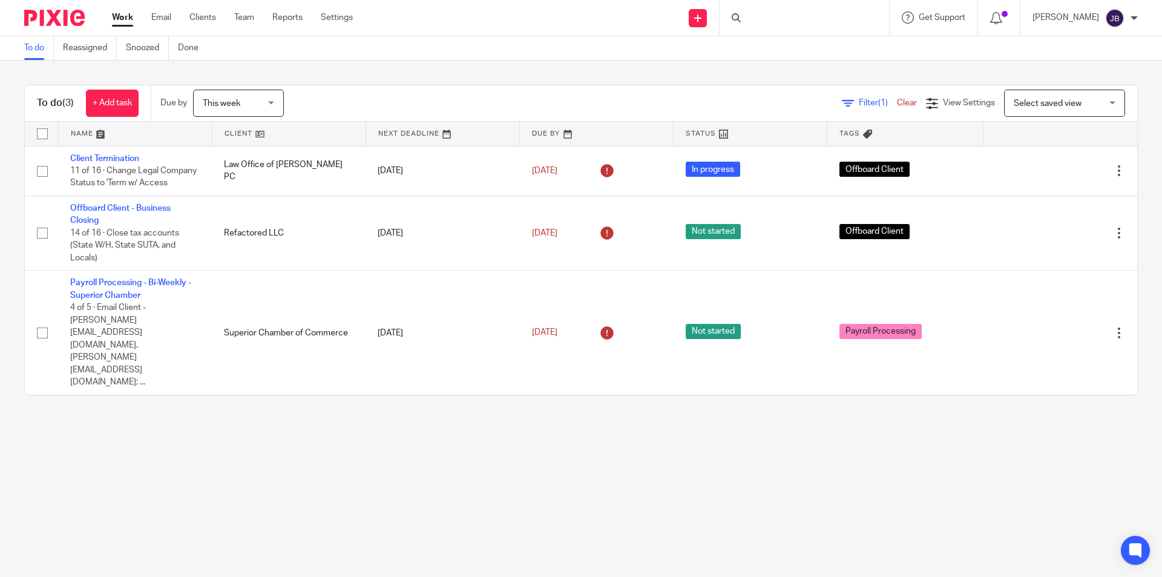 The height and width of the screenshot is (577, 1162). I want to click on a: Email, so click(161, 18).